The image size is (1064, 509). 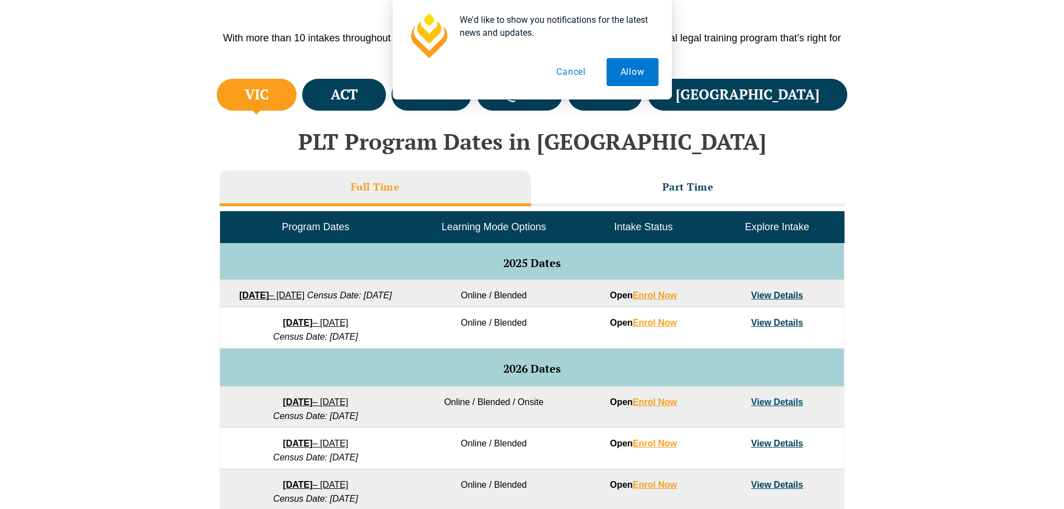 What do you see at coordinates (494, 407) in the screenshot?
I see `td: Online / Blended / Onsite` at bounding box center [494, 407].